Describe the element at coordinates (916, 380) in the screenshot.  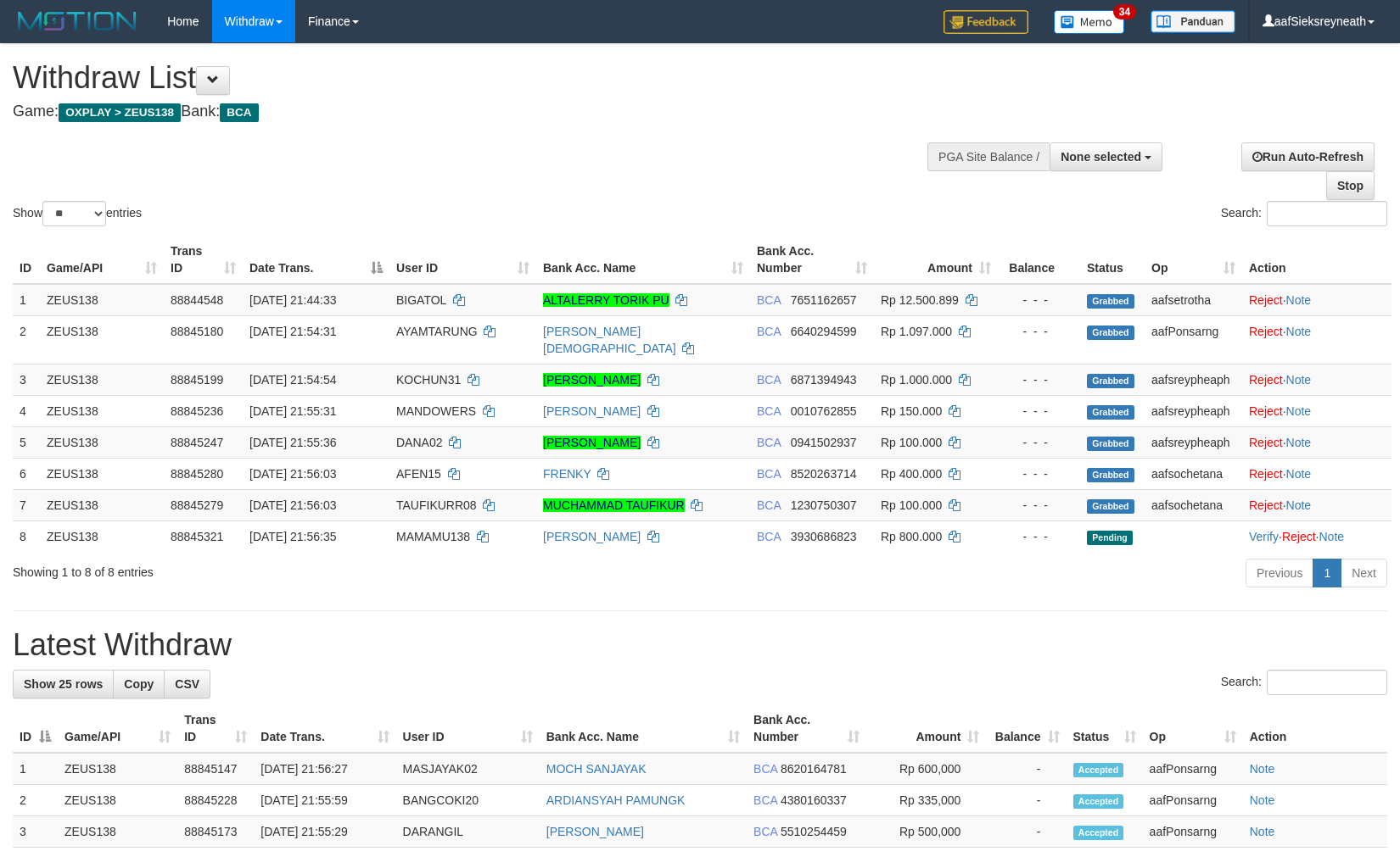
I see `span: Rp 1.000.000` at that location.